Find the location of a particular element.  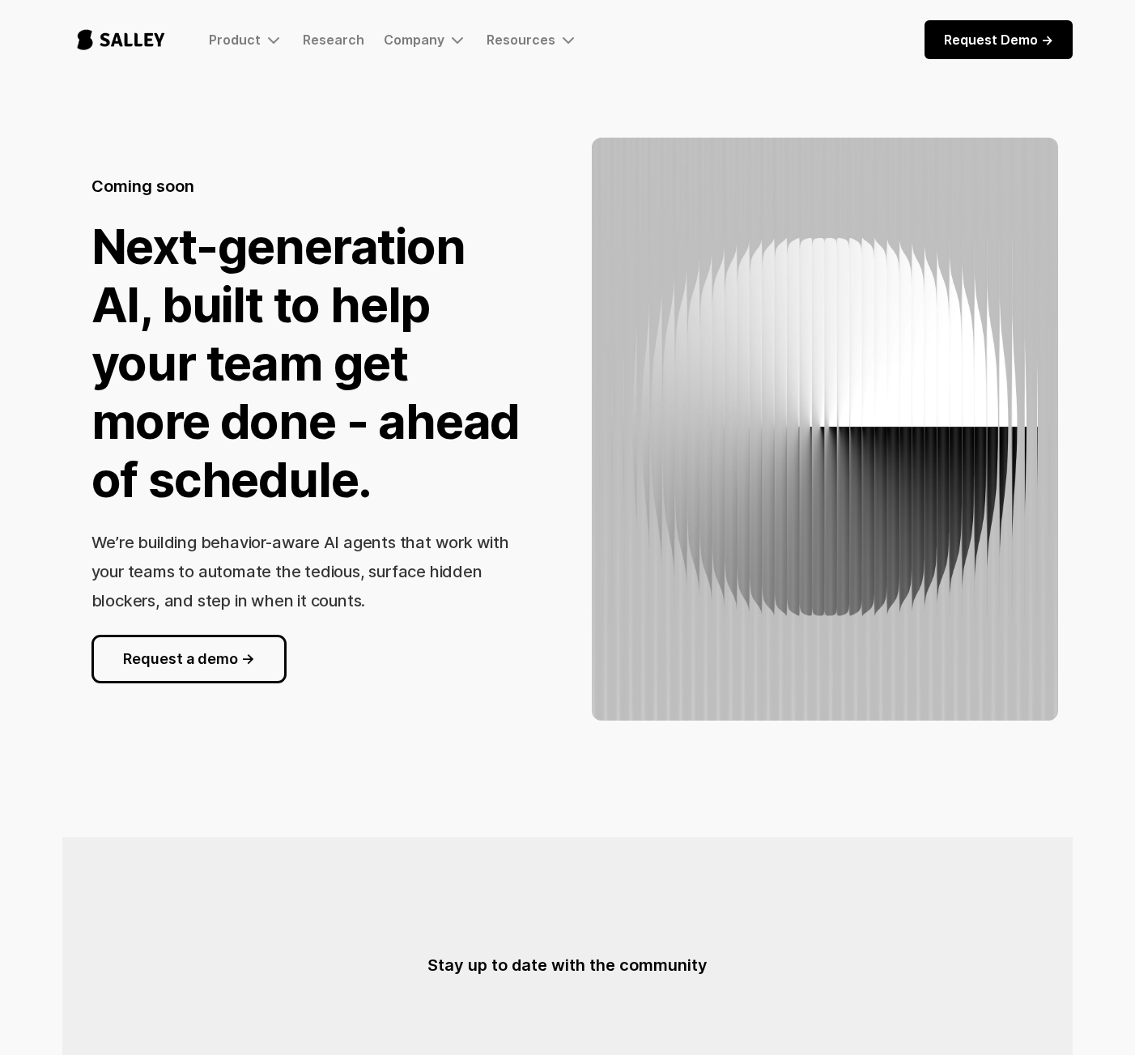

a: Request a demo -> is located at coordinates (189, 659).